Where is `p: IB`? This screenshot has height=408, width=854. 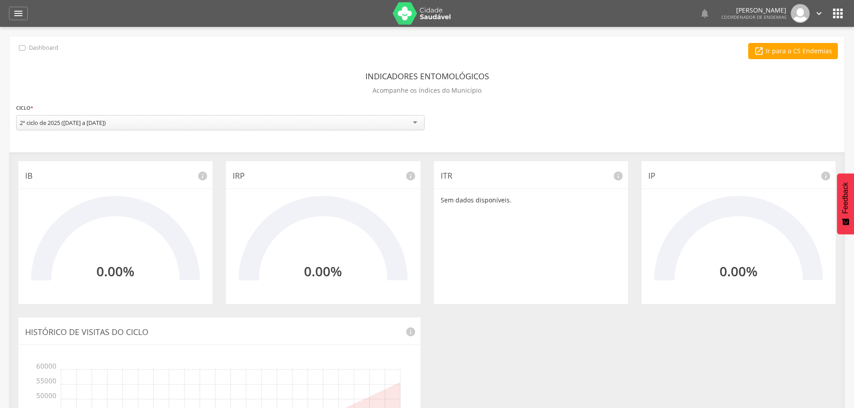 p: IB is located at coordinates (115, 176).